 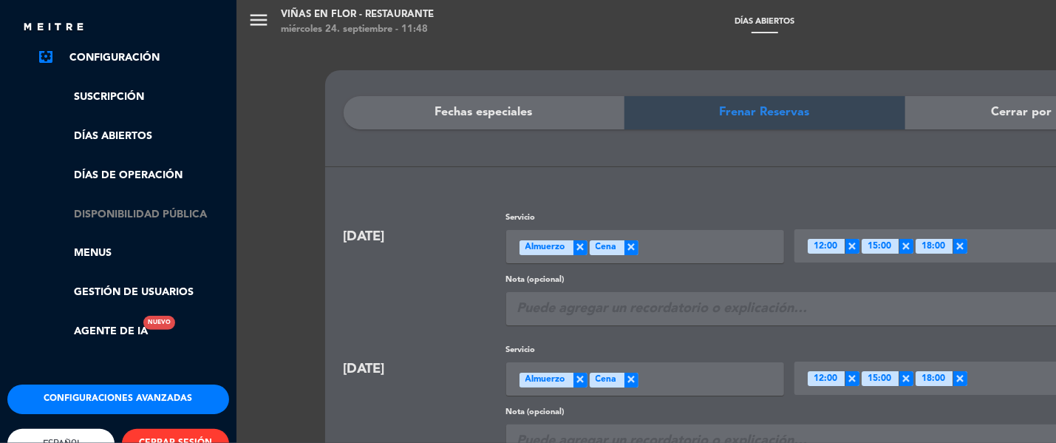 I want to click on a: Configuración, so click(x=133, y=58).